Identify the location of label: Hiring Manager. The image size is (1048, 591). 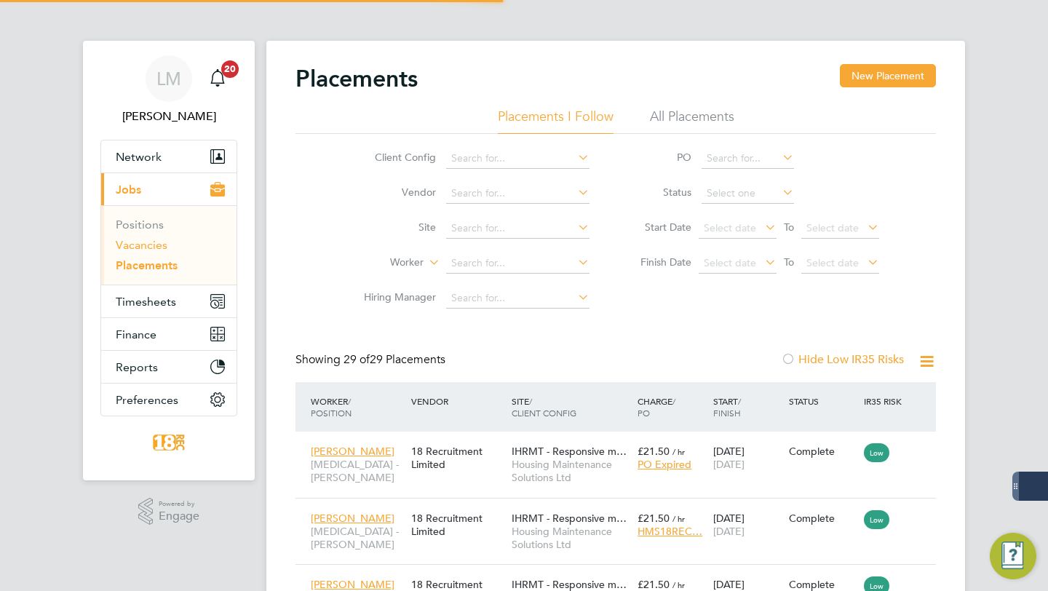
(394, 297).